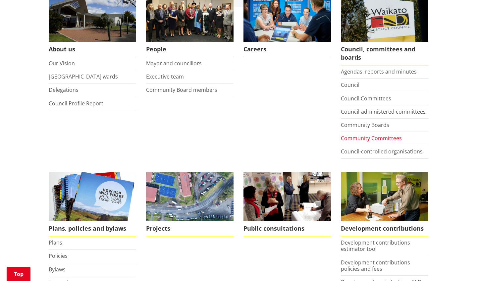 This screenshot has width=477, height=281. Describe the element at coordinates (58, 256) in the screenshot. I see `a: Policies` at that location.